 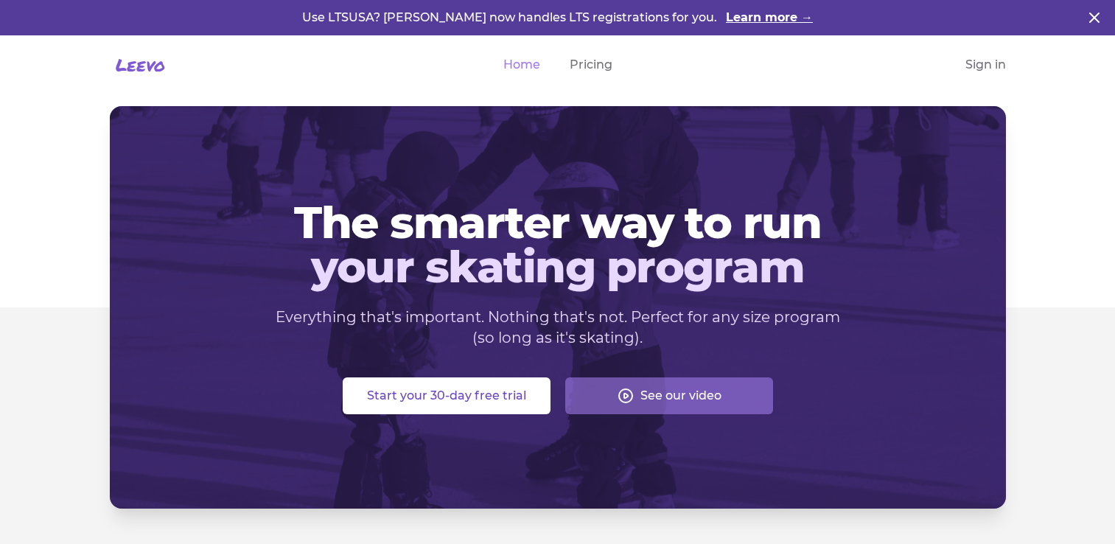 What do you see at coordinates (681, 396) in the screenshot?
I see `span: See our video` at bounding box center [681, 396].